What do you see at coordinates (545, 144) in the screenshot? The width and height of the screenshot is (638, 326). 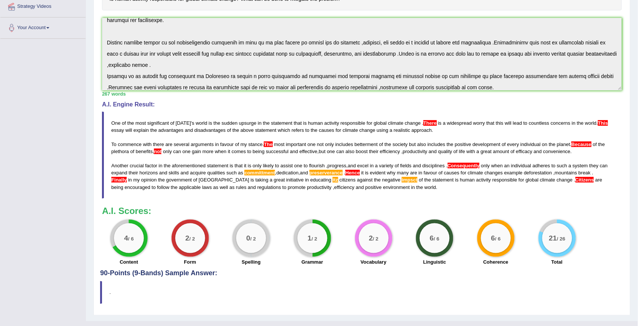 I see `span: on` at bounding box center [545, 144].